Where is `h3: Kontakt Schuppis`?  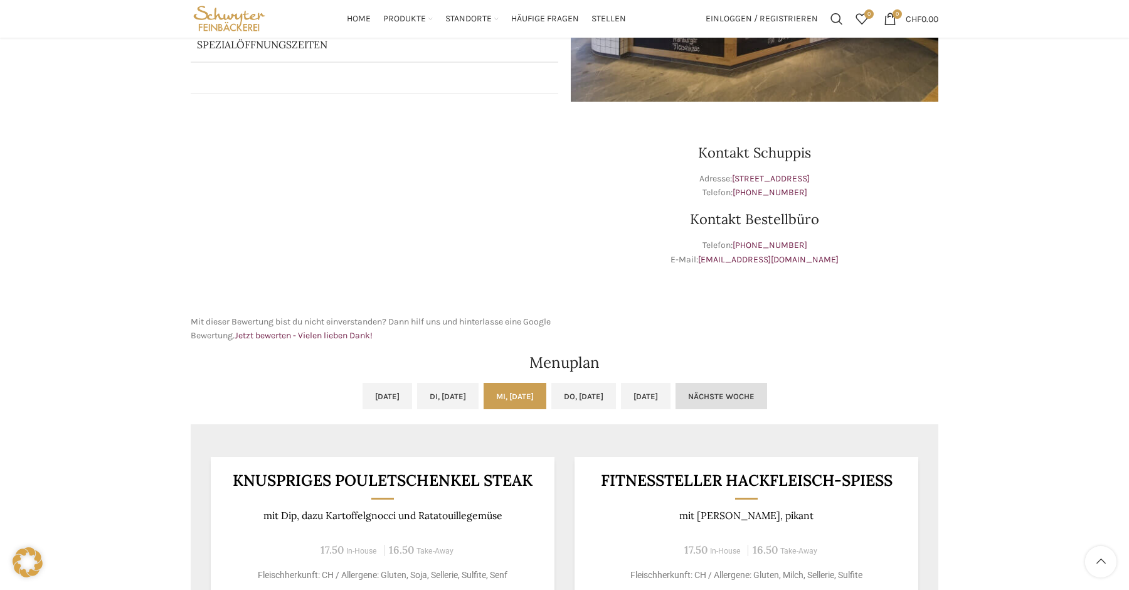
h3: Kontakt Schuppis is located at coordinates (755, 152).